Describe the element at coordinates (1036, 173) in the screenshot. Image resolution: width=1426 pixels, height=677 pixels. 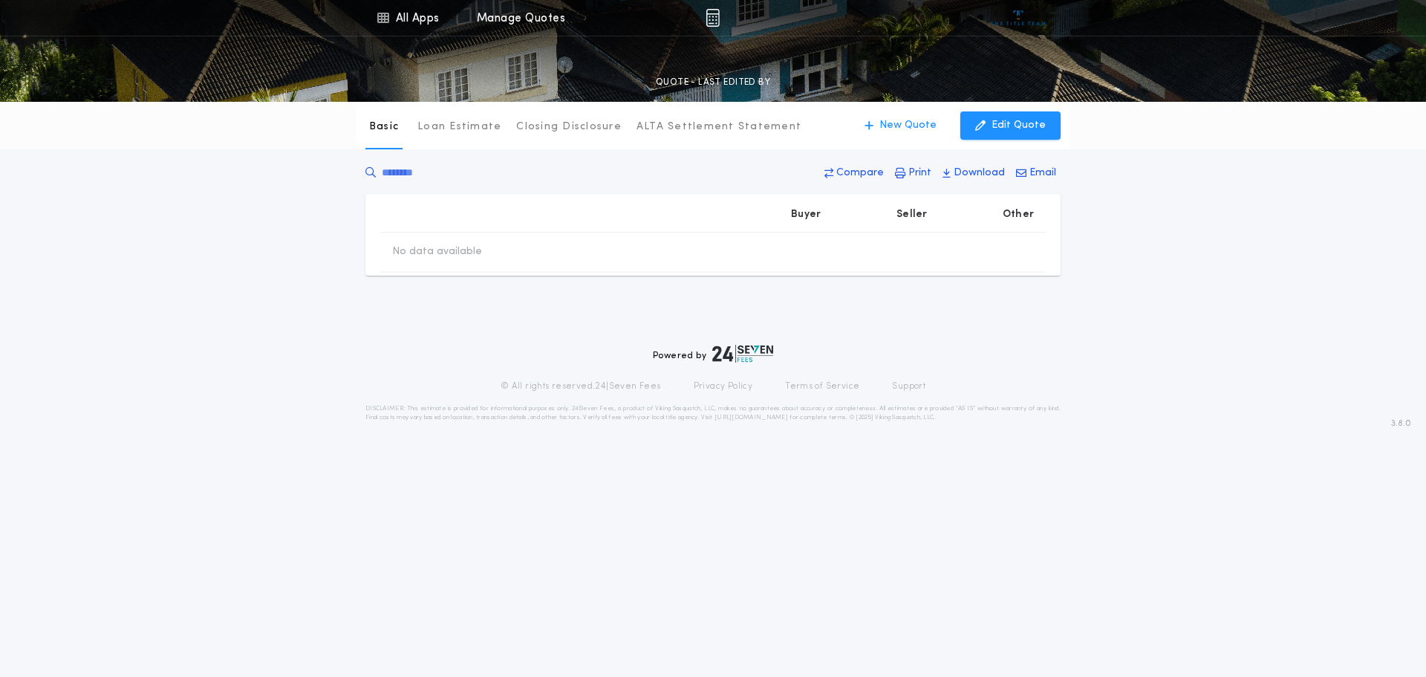
I see `button: Email` at that location.